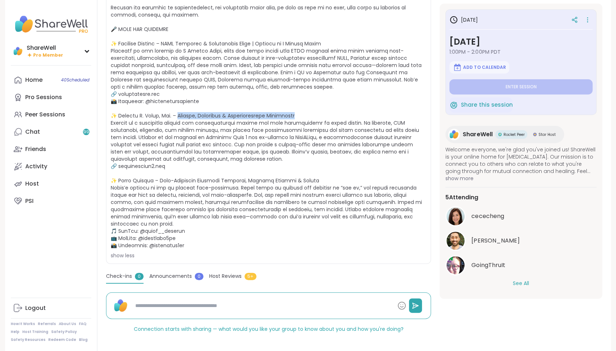 Image resolution: width=616 pixels, height=351 pixels. I want to click on a: Blog, so click(83, 340).